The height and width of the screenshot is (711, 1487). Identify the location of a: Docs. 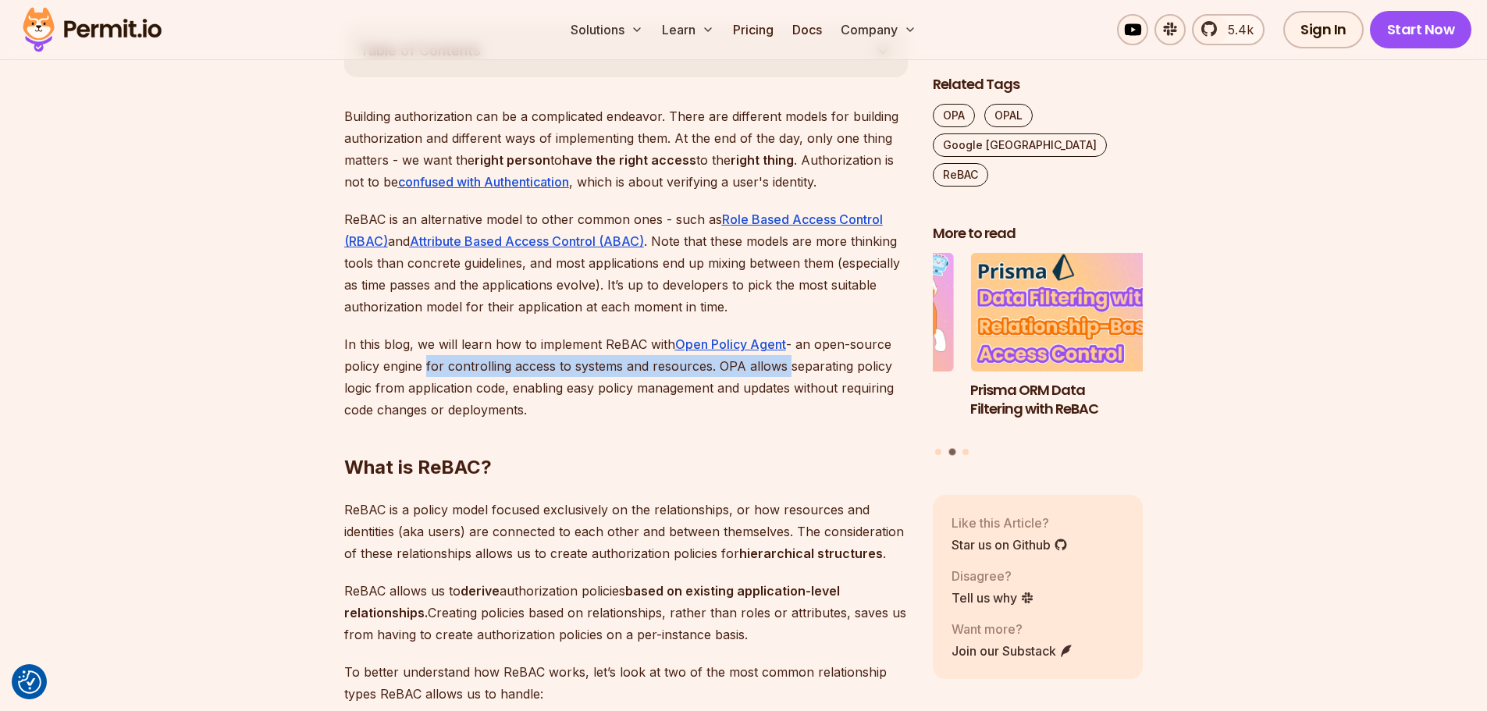
(807, 30).